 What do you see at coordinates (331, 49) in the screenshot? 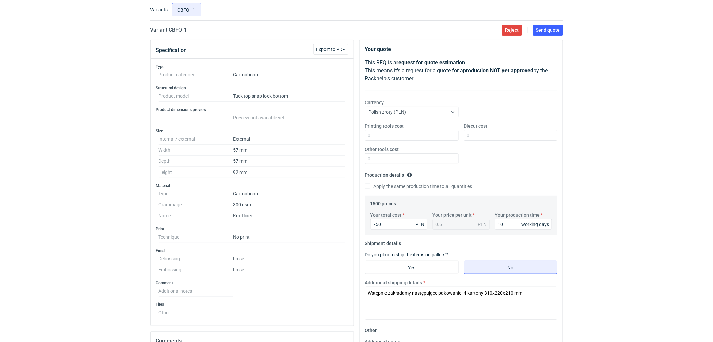
I see `span: Export to PDF` at bounding box center [331, 49].